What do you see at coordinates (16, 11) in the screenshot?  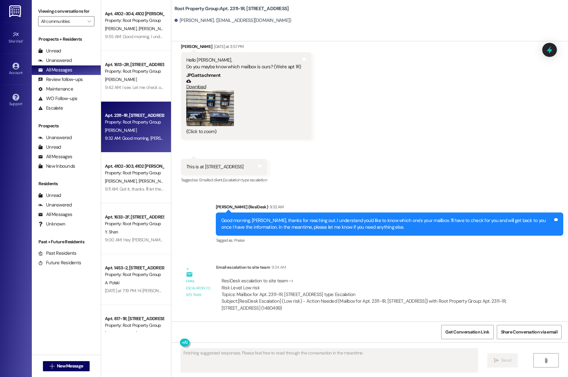 I see `img: ResiDesk Logo` at bounding box center [16, 11].